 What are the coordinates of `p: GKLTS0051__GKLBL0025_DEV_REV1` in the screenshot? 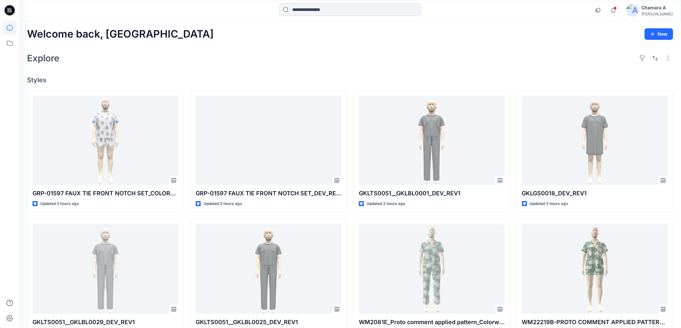 It's located at (268, 323).